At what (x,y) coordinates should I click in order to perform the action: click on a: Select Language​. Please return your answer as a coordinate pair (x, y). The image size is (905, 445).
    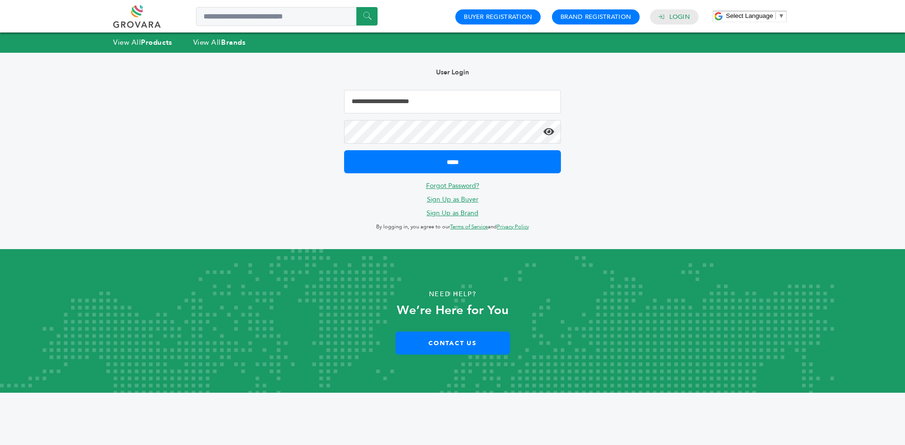
    Looking at the image, I should click on (755, 16).